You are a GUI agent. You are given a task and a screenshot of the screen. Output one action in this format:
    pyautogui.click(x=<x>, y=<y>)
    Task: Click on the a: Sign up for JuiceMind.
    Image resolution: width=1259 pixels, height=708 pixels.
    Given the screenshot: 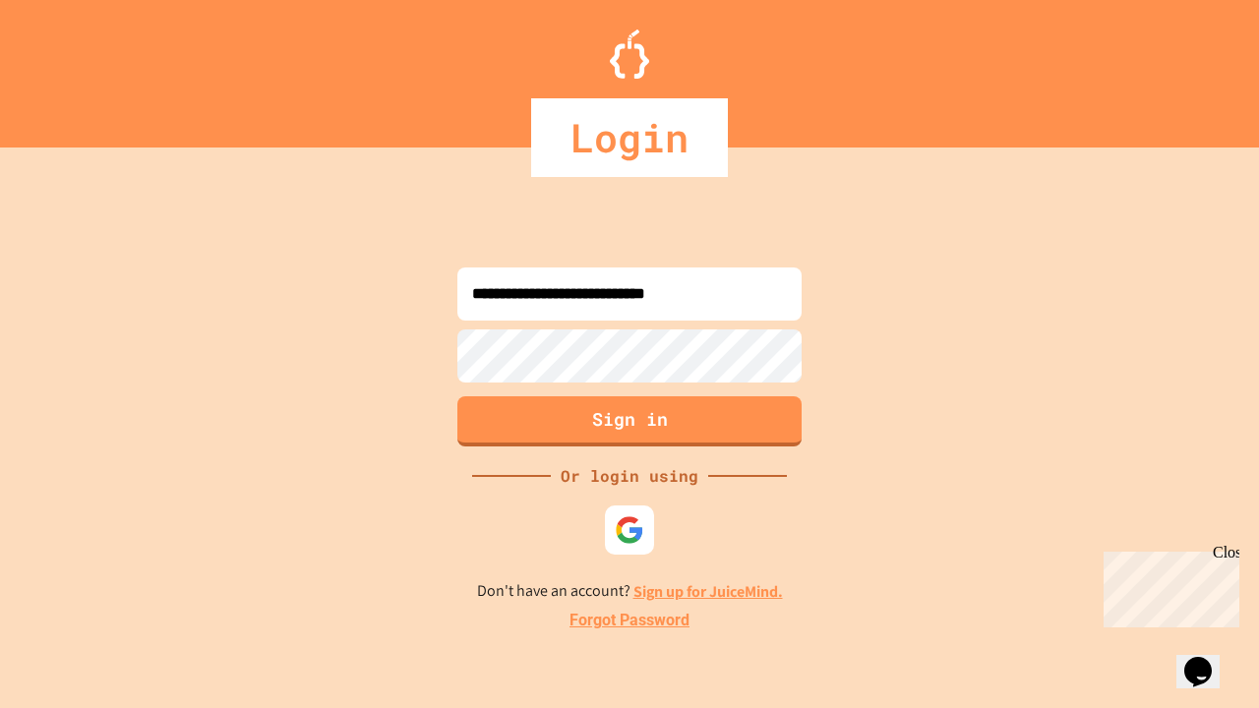 What is the action you would take?
    pyautogui.click(x=708, y=591)
    